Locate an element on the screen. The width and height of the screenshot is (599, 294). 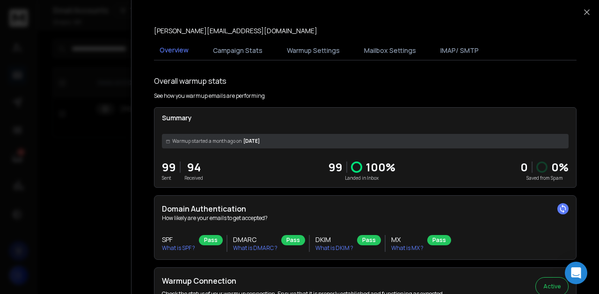
strong: 0 is located at coordinates (524, 167).